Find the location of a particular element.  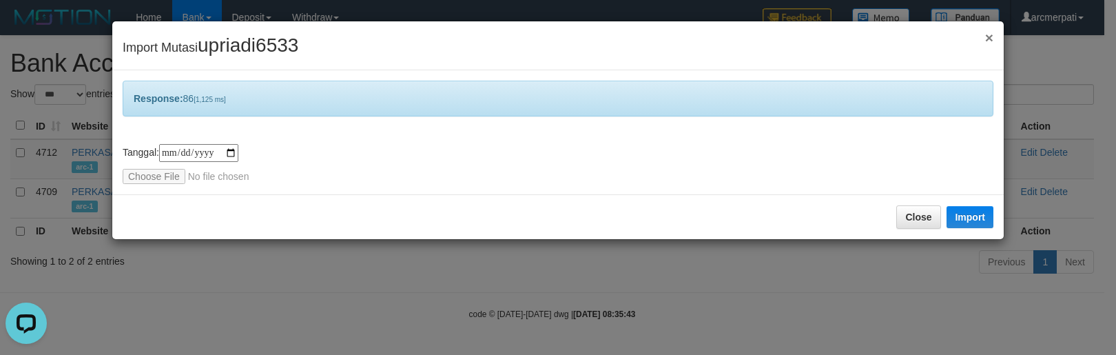

span: Import Mutasi is located at coordinates (210, 48).